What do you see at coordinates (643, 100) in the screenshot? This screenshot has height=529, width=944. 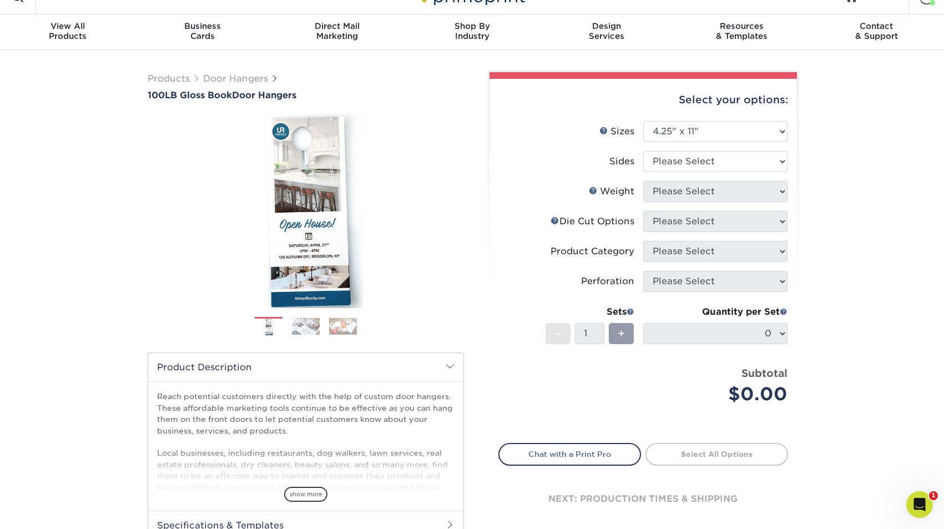 I see `div: Select your options:` at bounding box center [643, 100].